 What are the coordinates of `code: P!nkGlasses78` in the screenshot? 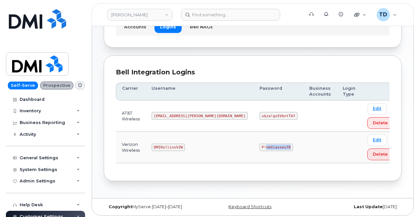 It's located at (276, 148).